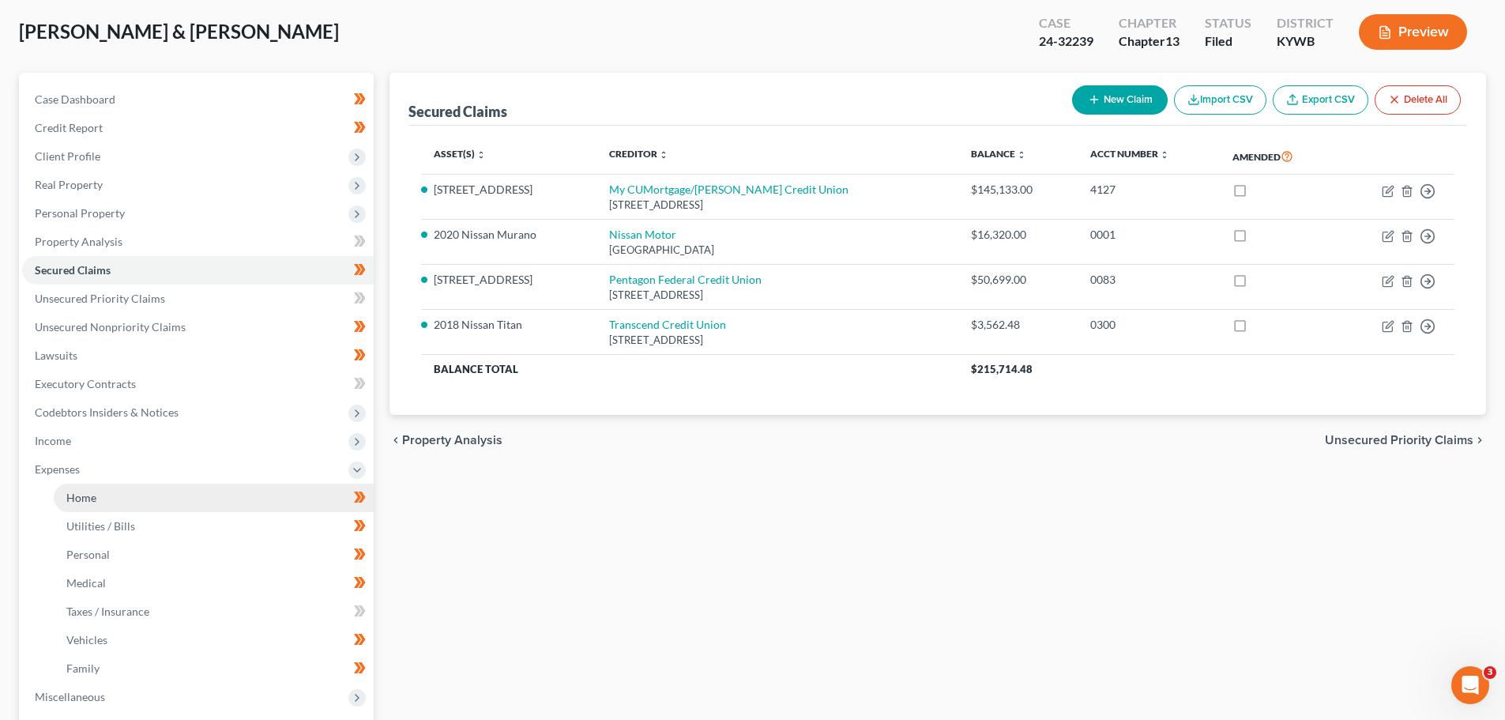  I want to click on div: District, so click(1305, 23).